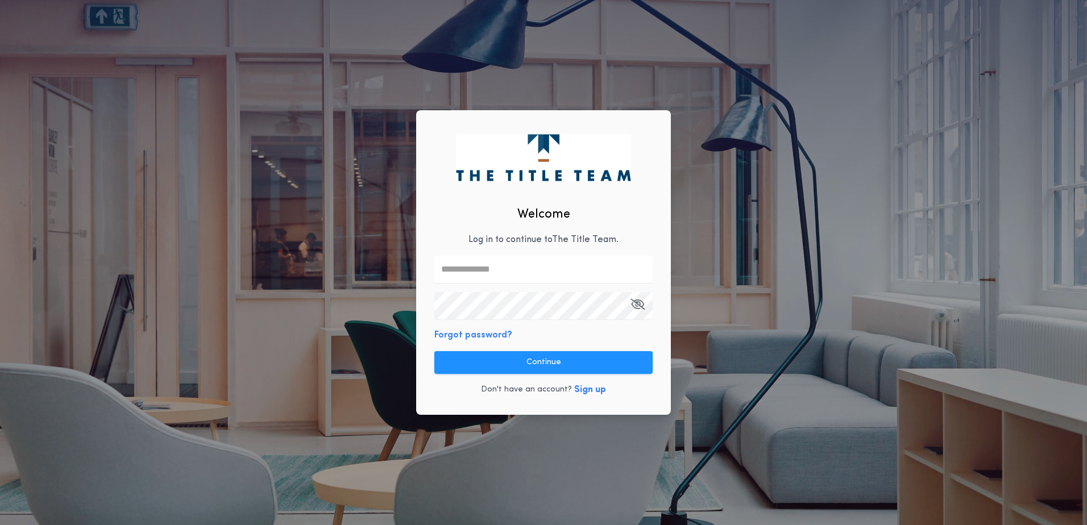 This screenshot has height=525, width=1087. Describe the element at coordinates (526, 390) in the screenshot. I see `p: Don't have an account?` at that location.